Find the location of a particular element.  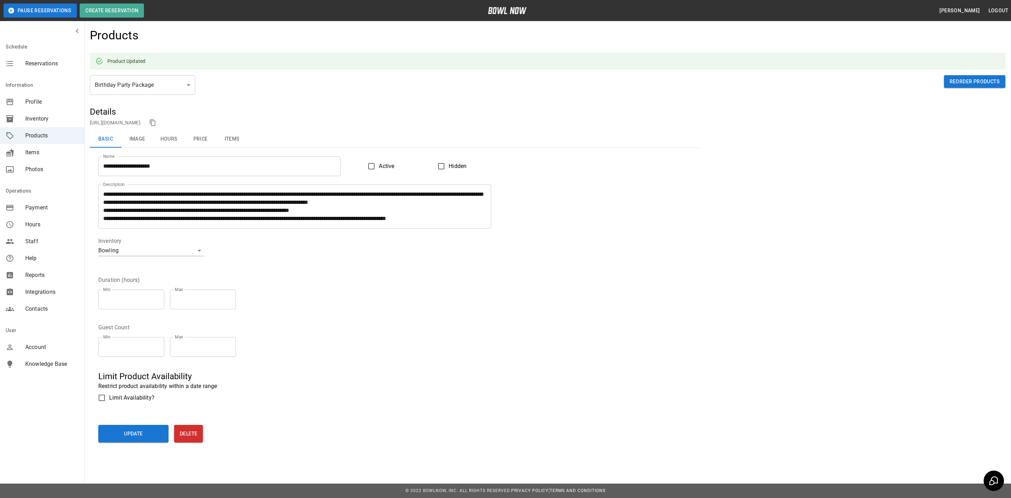

span: Inventory is located at coordinates (52, 119).